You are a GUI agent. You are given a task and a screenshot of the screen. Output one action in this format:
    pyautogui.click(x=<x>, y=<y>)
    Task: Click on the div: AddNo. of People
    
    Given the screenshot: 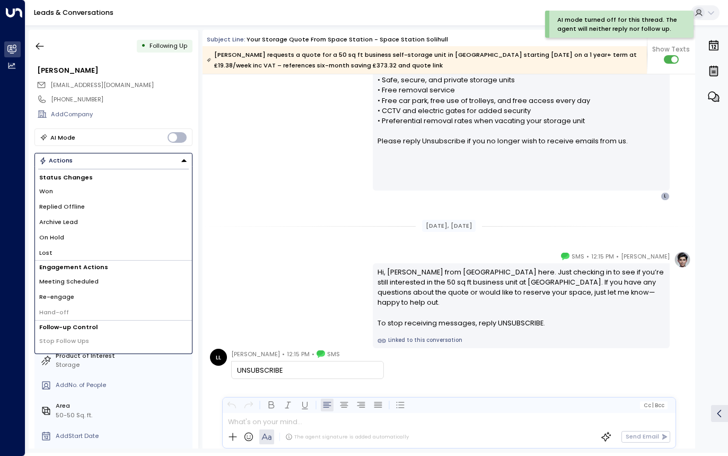 What is the action you would take?
    pyautogui.click(x=122, y=385)
    